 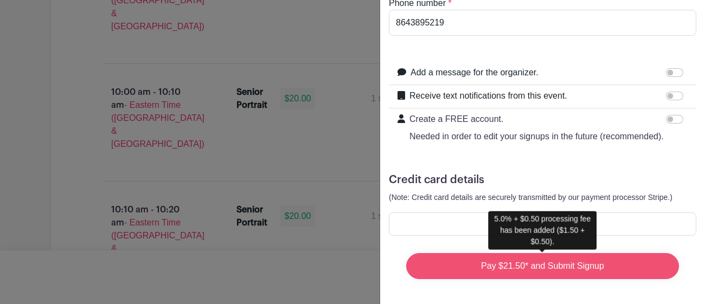 I want to click on div: 5.0% + $0.50 processing fee has been added ($1.50 + $0.50)., so click(x=542, y=230).